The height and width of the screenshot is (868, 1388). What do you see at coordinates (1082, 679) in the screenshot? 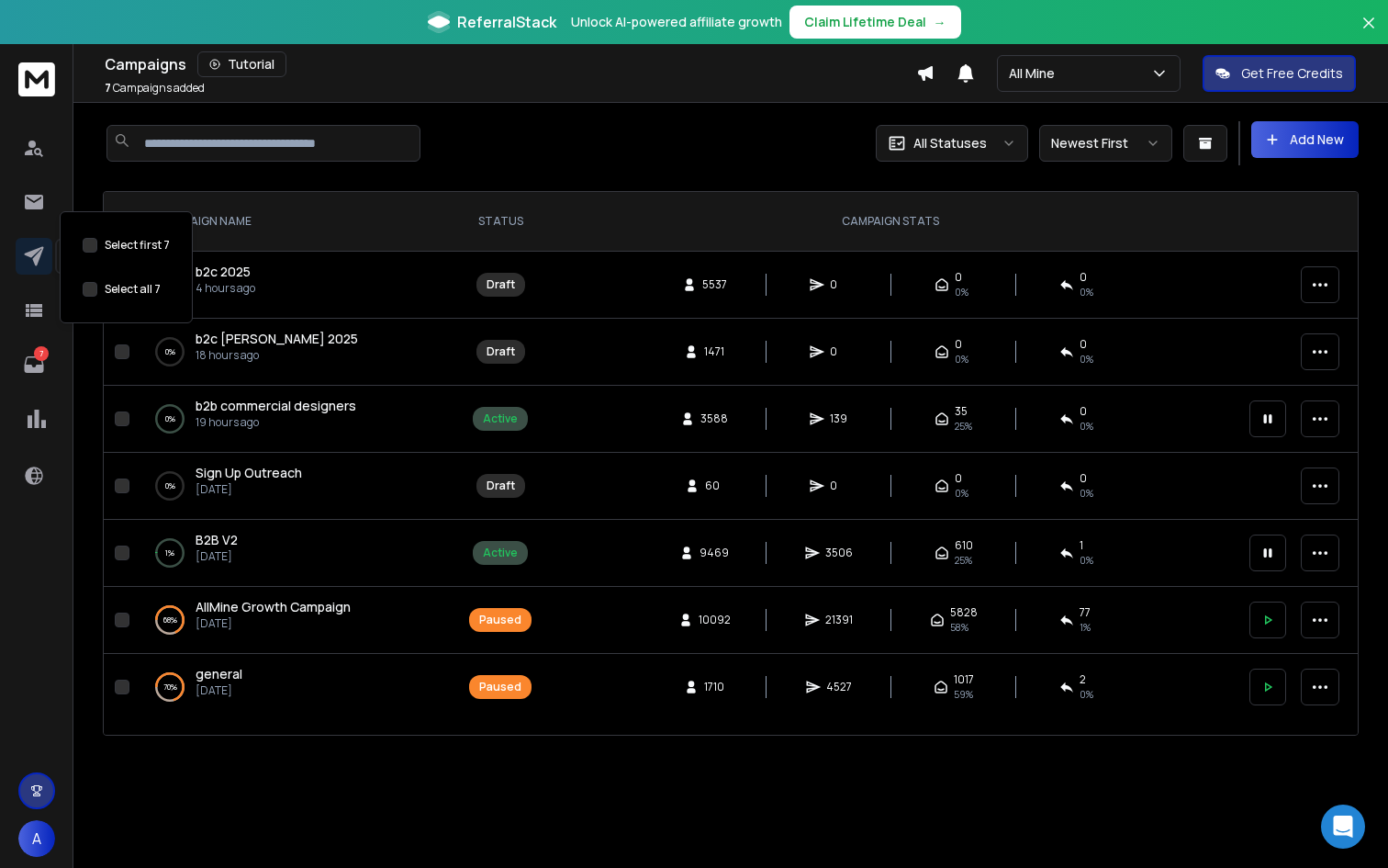
I see `span: 2` at bounding box center [1082, 679].